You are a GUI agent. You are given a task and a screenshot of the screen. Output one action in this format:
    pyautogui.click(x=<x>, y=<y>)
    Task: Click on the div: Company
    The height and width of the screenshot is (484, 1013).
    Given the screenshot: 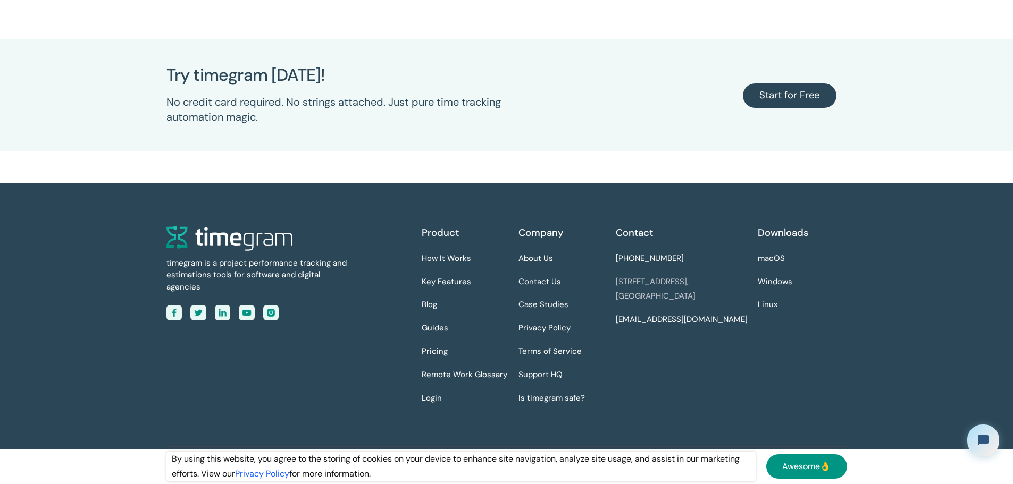 What is the action you would take?
    pyautogui.click(x=541, y=233)
    